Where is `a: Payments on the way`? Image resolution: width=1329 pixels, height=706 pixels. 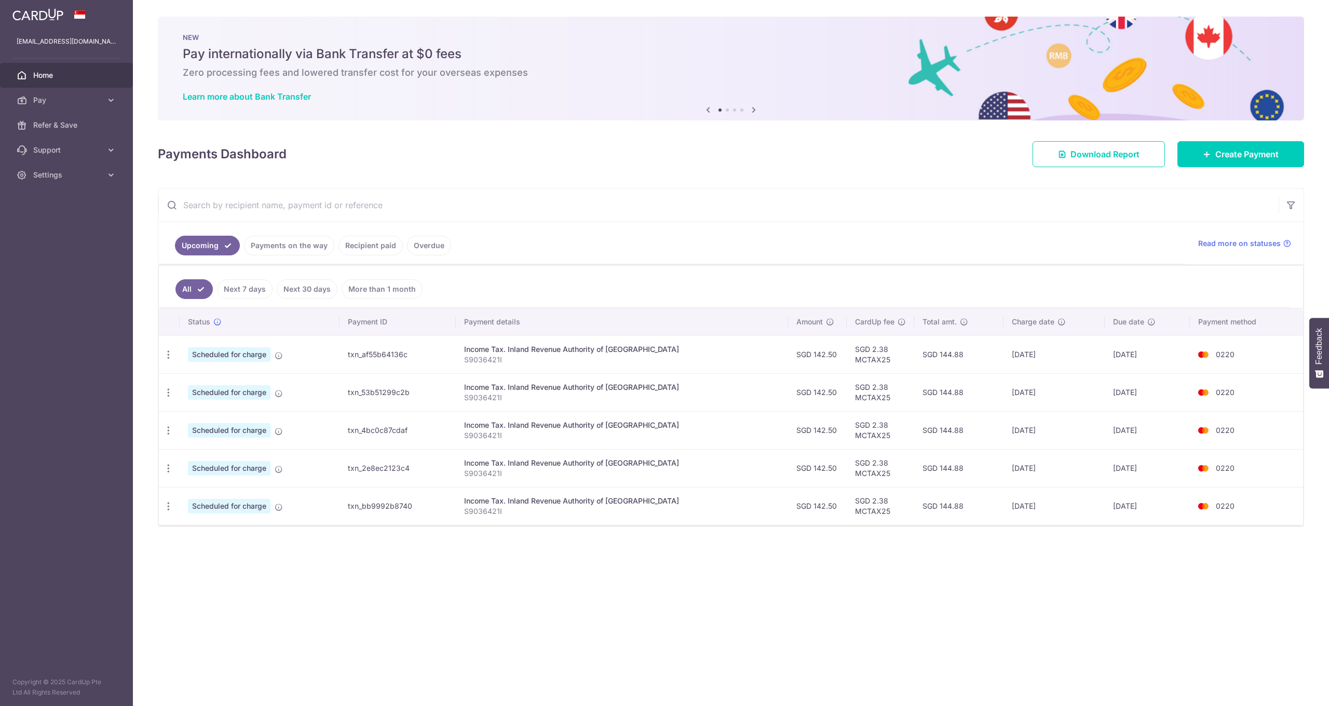 a: Payments on the way is located at coordinates (289, 246).